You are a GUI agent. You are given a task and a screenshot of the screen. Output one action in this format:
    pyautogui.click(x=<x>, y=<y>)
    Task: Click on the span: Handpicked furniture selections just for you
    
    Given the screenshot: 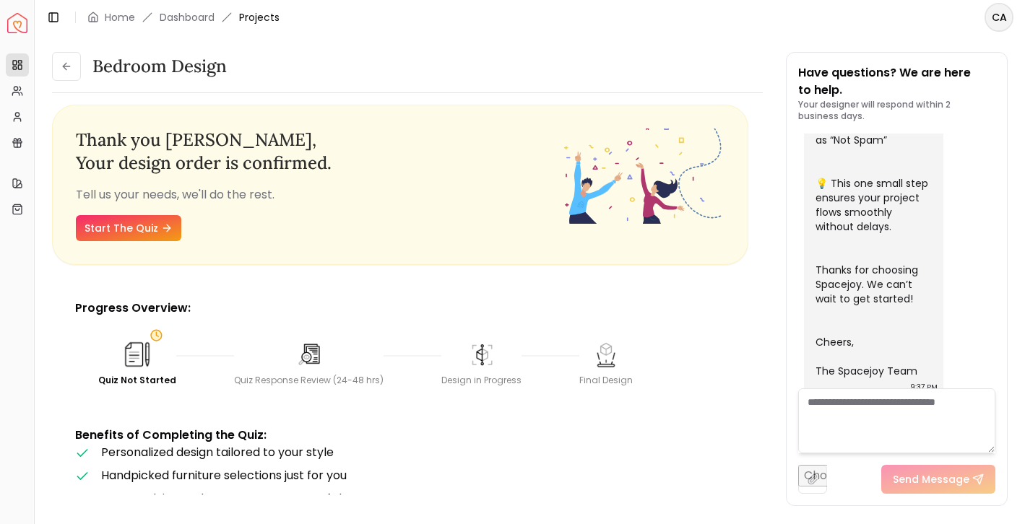 What is the action you would take?
    pyautogui.click(x=224, y=475)
    